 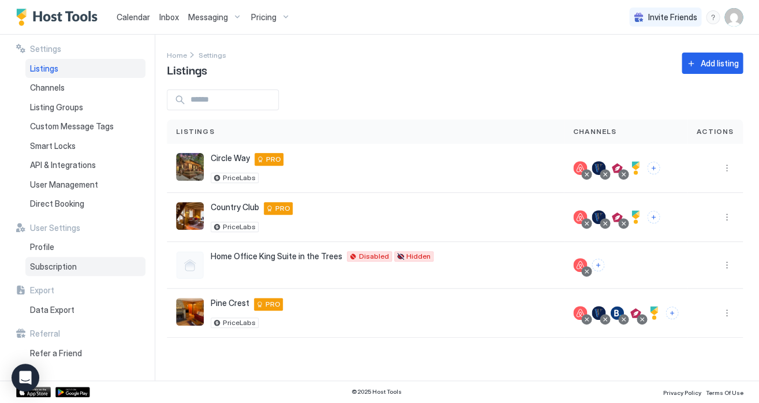 I want to click on button: Add listing, so click(x=712, y=63).